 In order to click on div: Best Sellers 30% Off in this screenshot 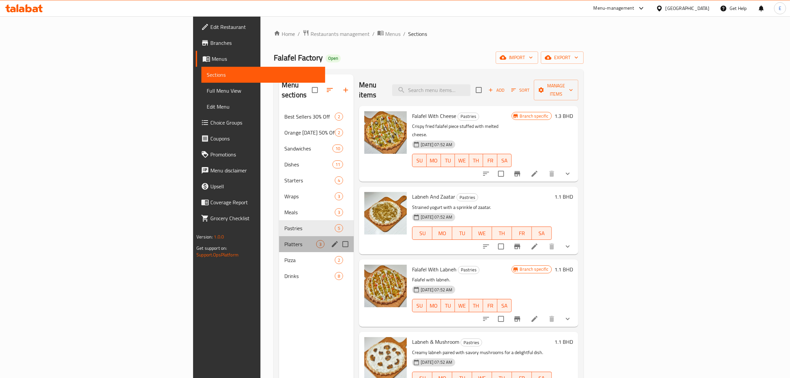, I will do `click(310, 117)`.